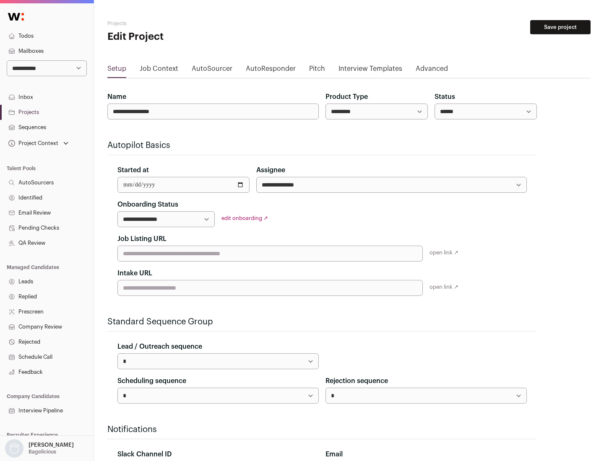 The image size is (604, 461). What do you see at coordinates (188, 37) in the screenshot?
I see `h1: Edit Project` at bounding box center [188, 37].